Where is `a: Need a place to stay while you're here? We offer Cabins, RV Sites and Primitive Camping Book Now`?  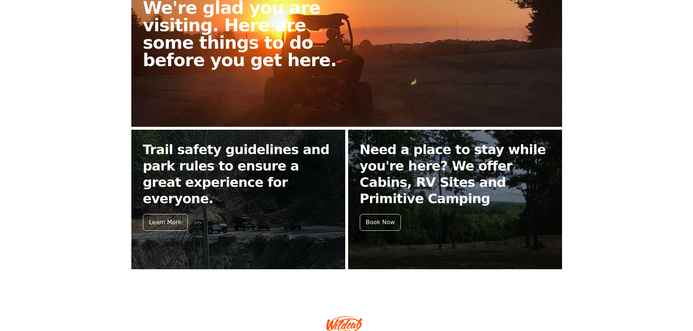
a: Need a place to stay while you're here? We offer Cabins, RV Sites and Primitive Camping Book Now is located at coordinates (455, 200).